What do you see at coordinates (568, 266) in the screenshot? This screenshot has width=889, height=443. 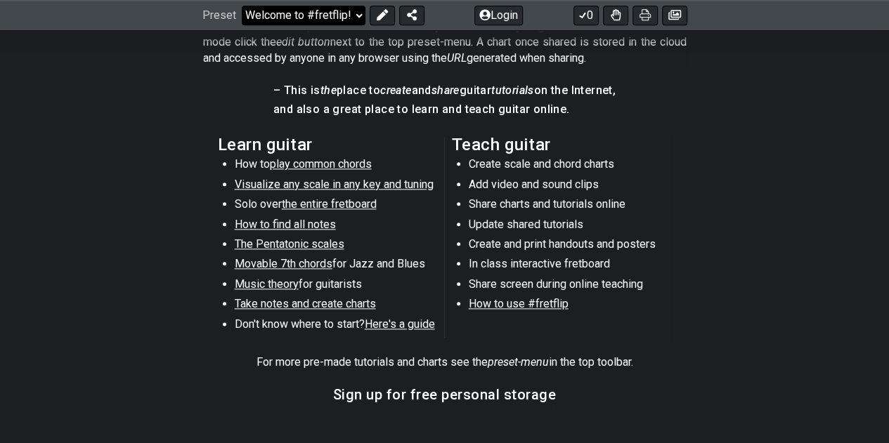 I see `li: In class interactive fretboard` at bounding box center [568, 266].